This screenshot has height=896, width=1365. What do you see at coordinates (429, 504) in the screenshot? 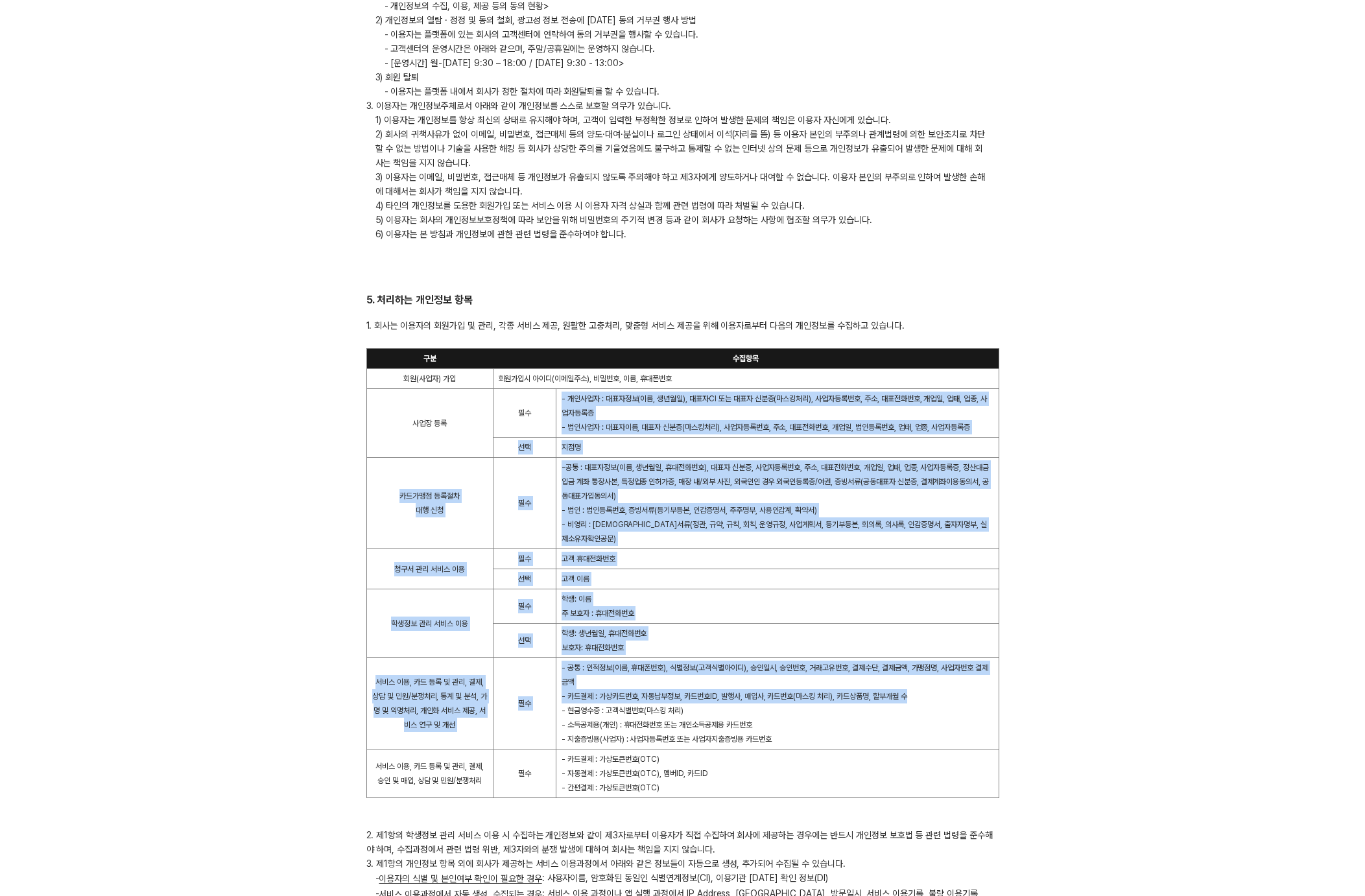
I see `td: 카드가맹점 등록절차 대행 신청` at bounding box center [429, 504].